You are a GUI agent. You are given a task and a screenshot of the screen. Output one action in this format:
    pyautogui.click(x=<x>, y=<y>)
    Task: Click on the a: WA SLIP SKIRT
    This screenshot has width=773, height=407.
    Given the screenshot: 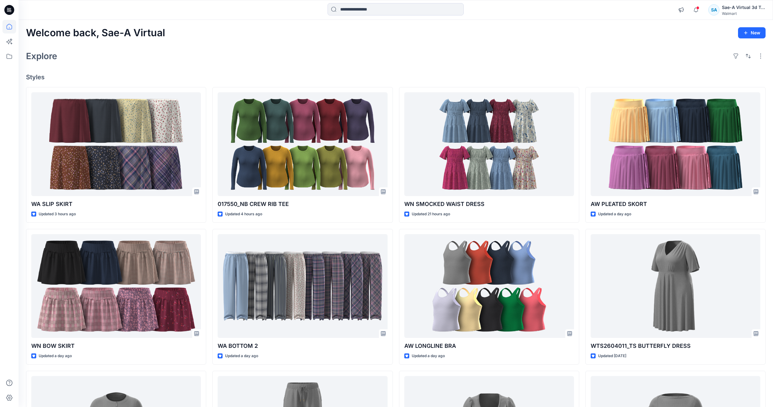 What is the action you would take?
    pyautogui.click(x=116, y=144)
    